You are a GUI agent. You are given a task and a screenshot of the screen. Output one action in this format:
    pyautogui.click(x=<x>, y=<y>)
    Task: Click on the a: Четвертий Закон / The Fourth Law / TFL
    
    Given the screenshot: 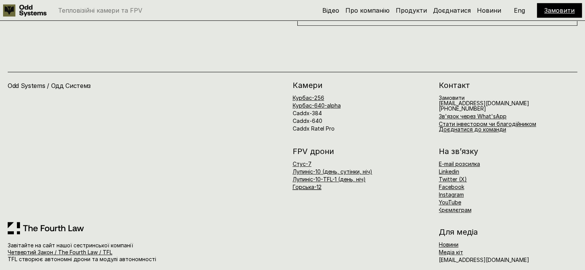 What is the action you would take?
    pyautogui.click(x=60, y=252)
    